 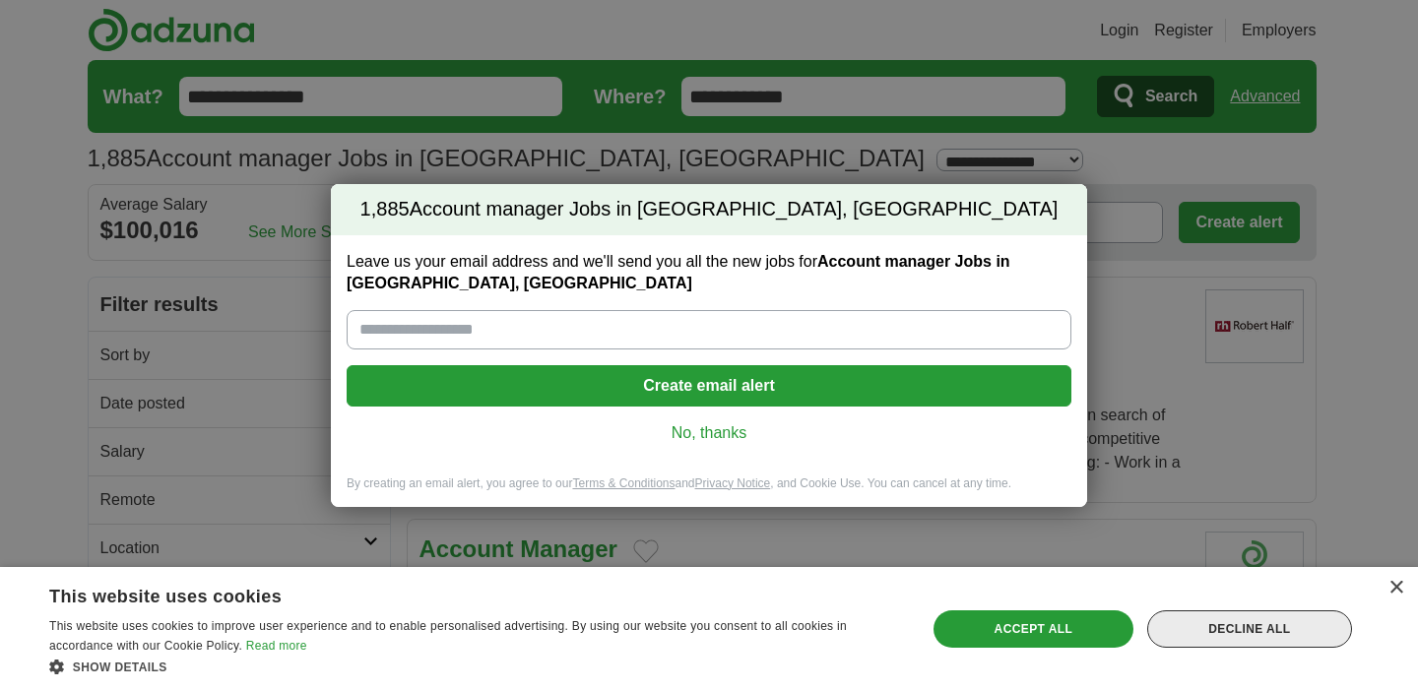 What do you see at coordinates (475, 667) in the screenshot?
I see `div: Show details` at bounding box center [475, 667].